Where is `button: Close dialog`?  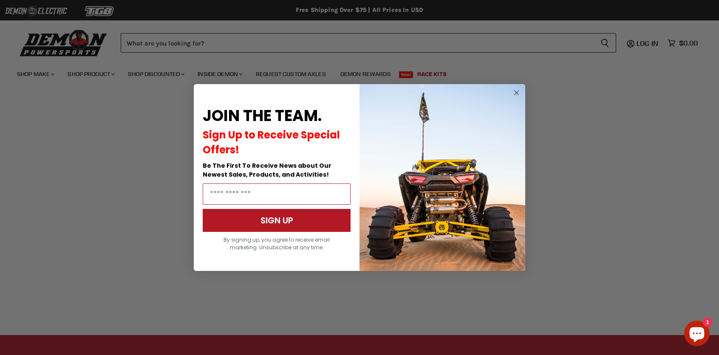
button: Close dialog is located at coordinates (516, 93).